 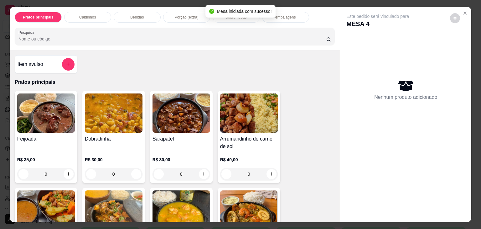 What do you see at coordinates (465, 13) in the screenshot?
I see `button: Close` at bounding box center [465, 13].